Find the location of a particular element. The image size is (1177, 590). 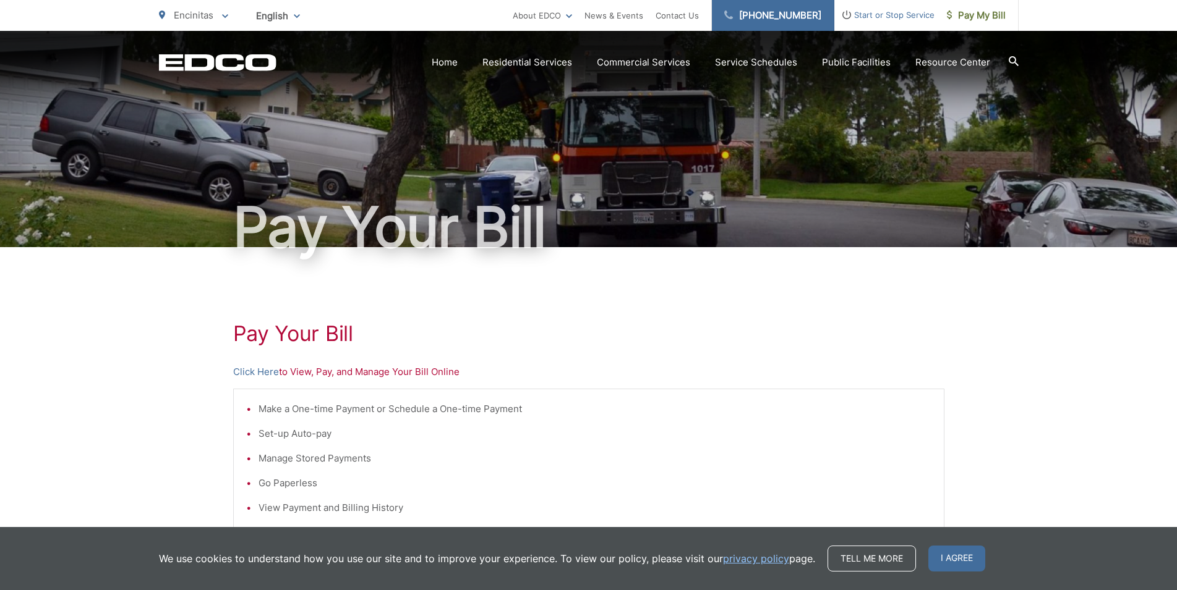

a: Public Facilities is located at coordinates (856, 62).